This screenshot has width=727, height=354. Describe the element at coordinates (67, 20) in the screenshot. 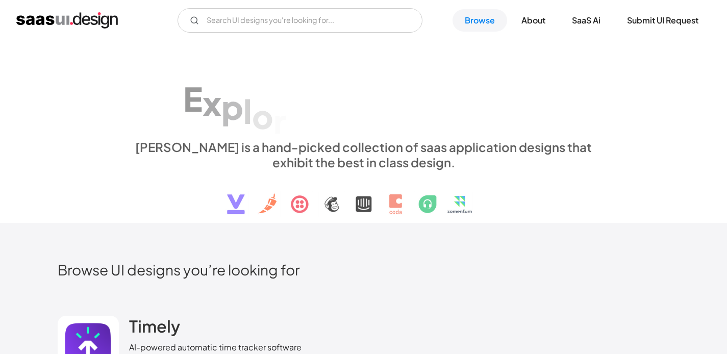

I see `a: home` at that location.